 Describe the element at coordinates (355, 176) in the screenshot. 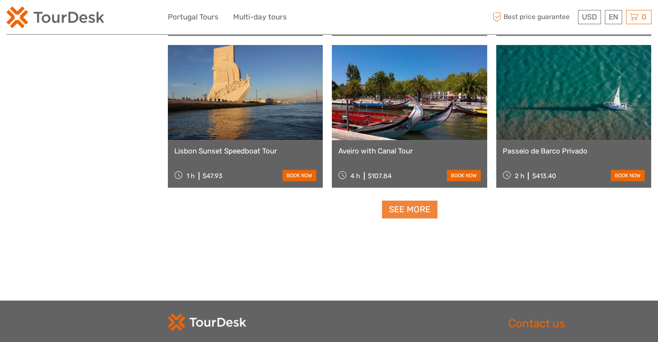

I see `span: 4 h` at that location.